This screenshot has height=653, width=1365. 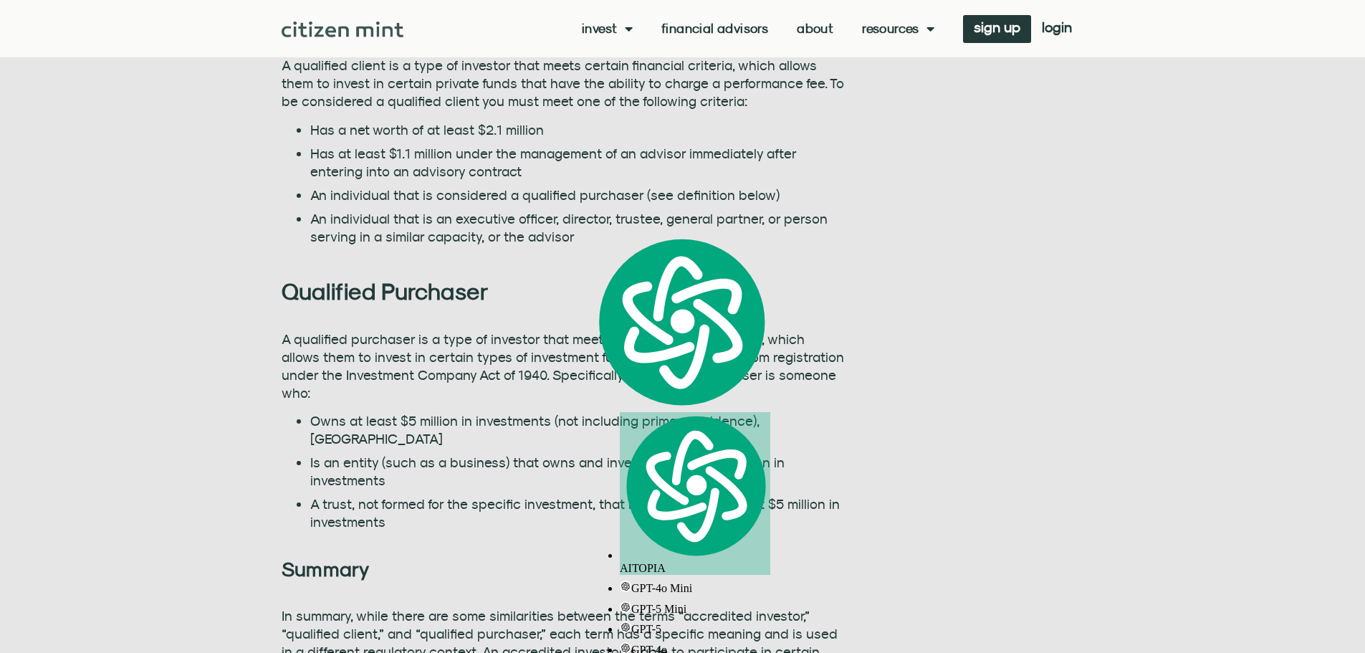 What do you see at coordinates (695, 609) in the screenshot?
I see `div: GPT-5 Mini` at bounding box center [695, 609].